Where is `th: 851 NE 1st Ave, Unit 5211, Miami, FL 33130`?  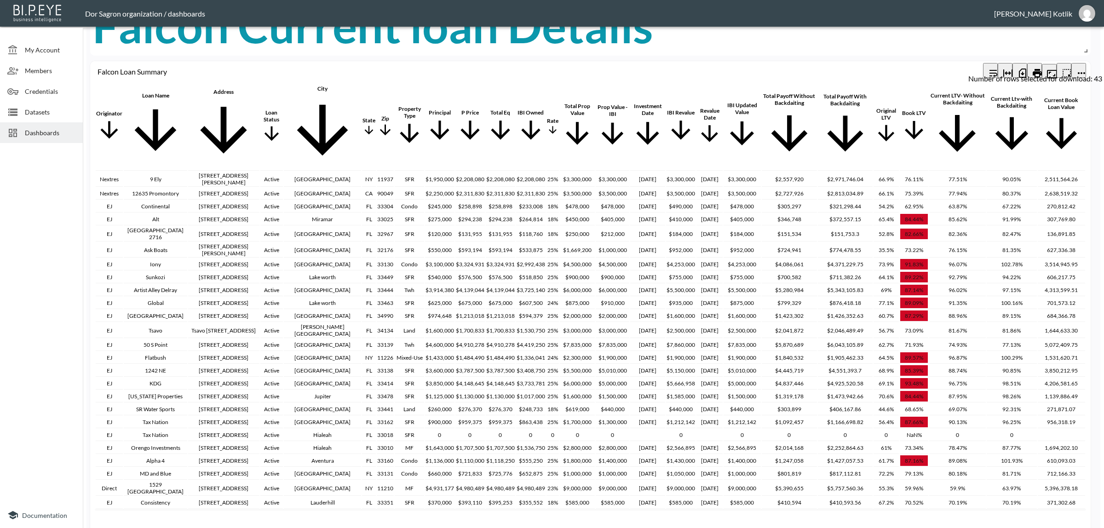 th: 851 NE 1st Ave, Unit 5211, Miami, FL 33130 is located at coordinates (224, 265).